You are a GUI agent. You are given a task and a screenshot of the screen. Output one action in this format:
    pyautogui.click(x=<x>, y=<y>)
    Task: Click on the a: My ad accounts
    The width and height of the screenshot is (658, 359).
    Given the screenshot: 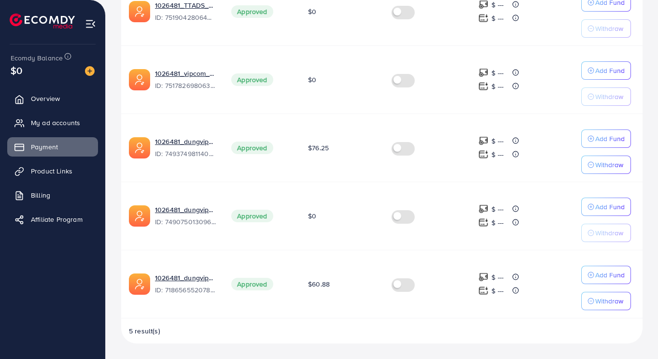 What is the action you would take?
    pyautogui.click(x=53, y=123)
    